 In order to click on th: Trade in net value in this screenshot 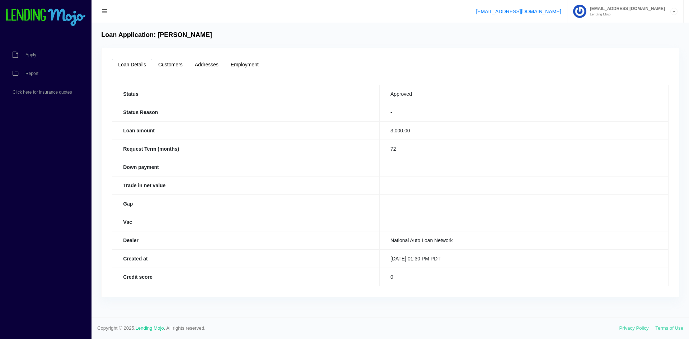, I will do `click(246, 185)`.